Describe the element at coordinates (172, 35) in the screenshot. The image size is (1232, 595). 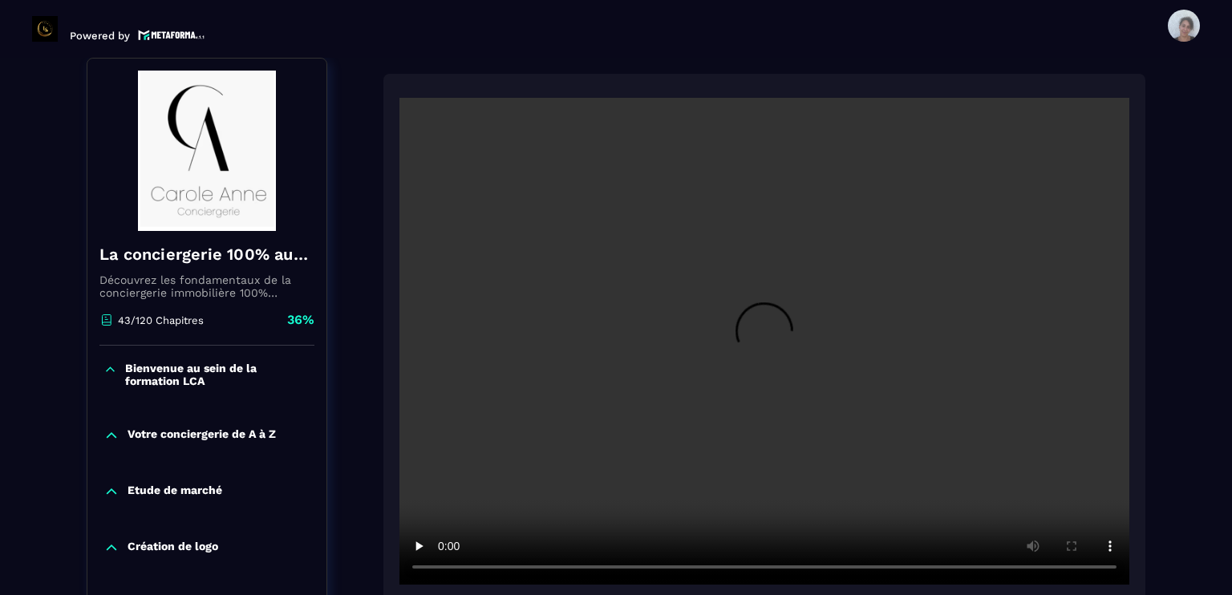
I see `img: logo` at that location.